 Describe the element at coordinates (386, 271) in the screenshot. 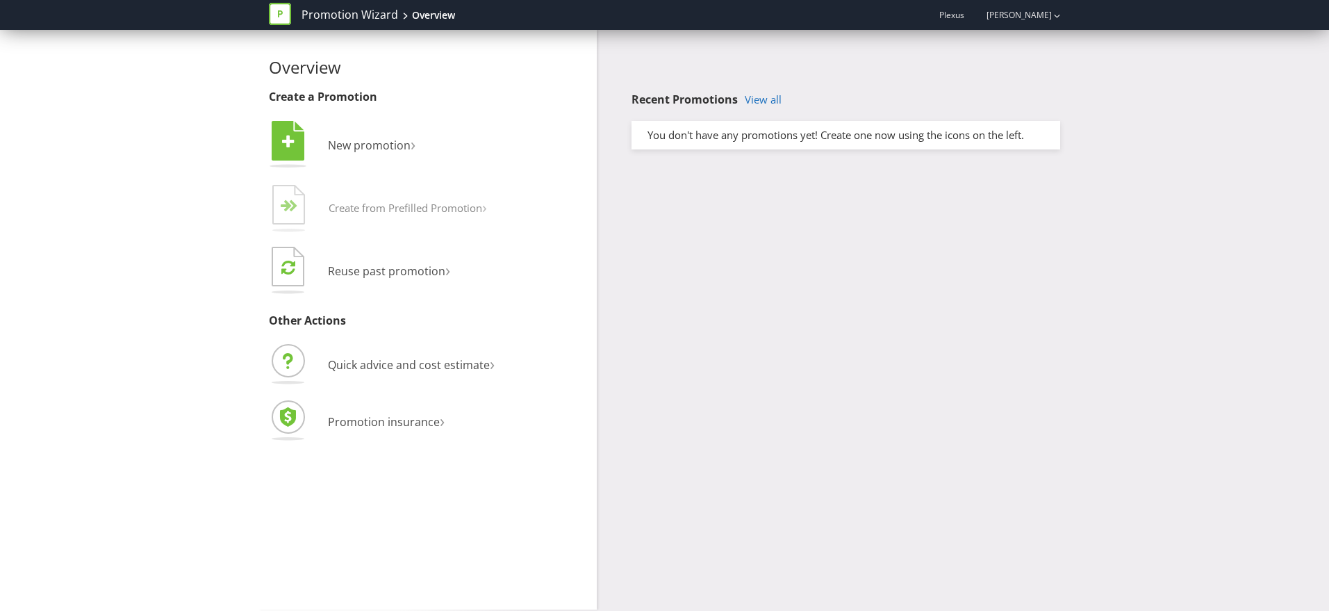

I see `span: Reuse past promotion` at that location.